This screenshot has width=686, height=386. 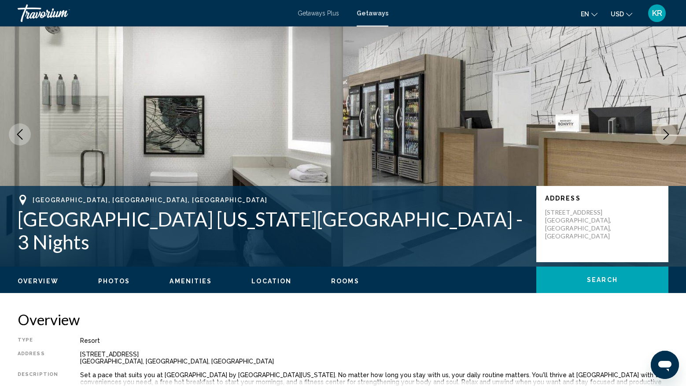 What do you see at coordinates (603, 280) in the screenshot?
I see `button: Search` at bounding box center [603, 280].